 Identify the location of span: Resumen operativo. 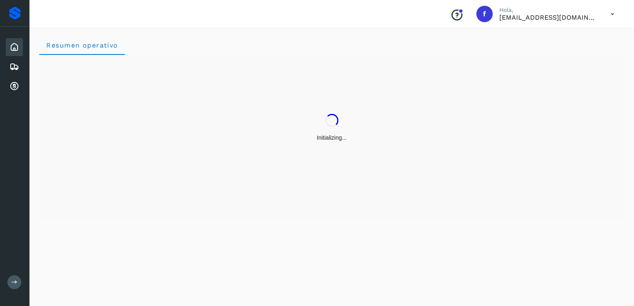
(82, 45).